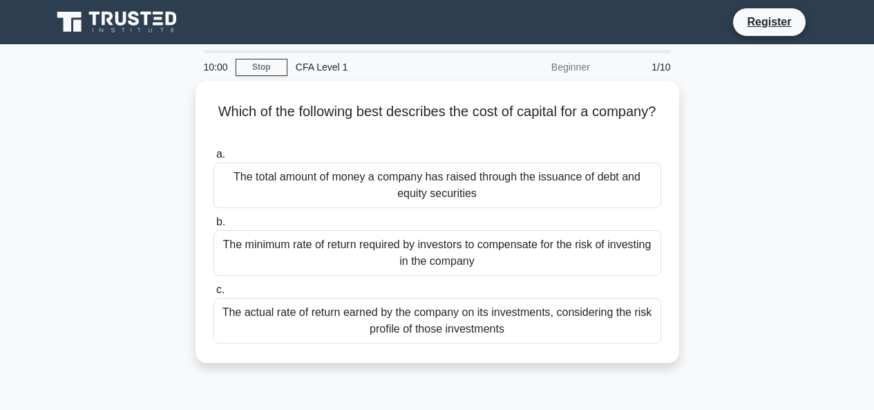  Describe the element at coordinates (638, 67) in the screenshot. I see `div: 1/10` at that location.